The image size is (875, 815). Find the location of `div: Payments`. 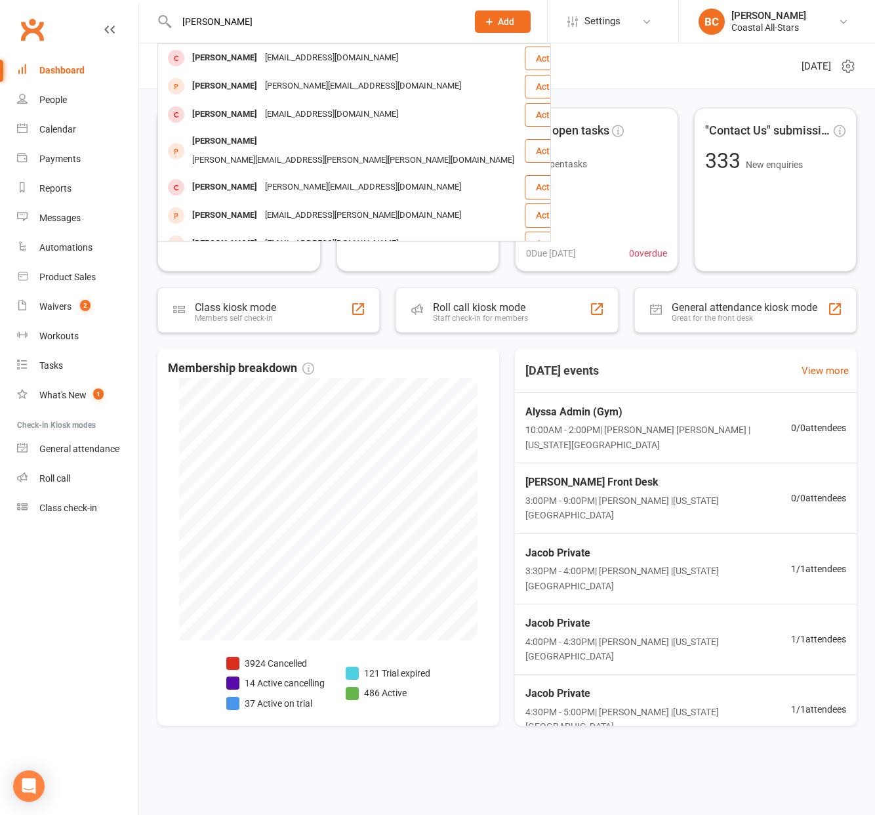

div: Payments is located at coordinates (60, 159).